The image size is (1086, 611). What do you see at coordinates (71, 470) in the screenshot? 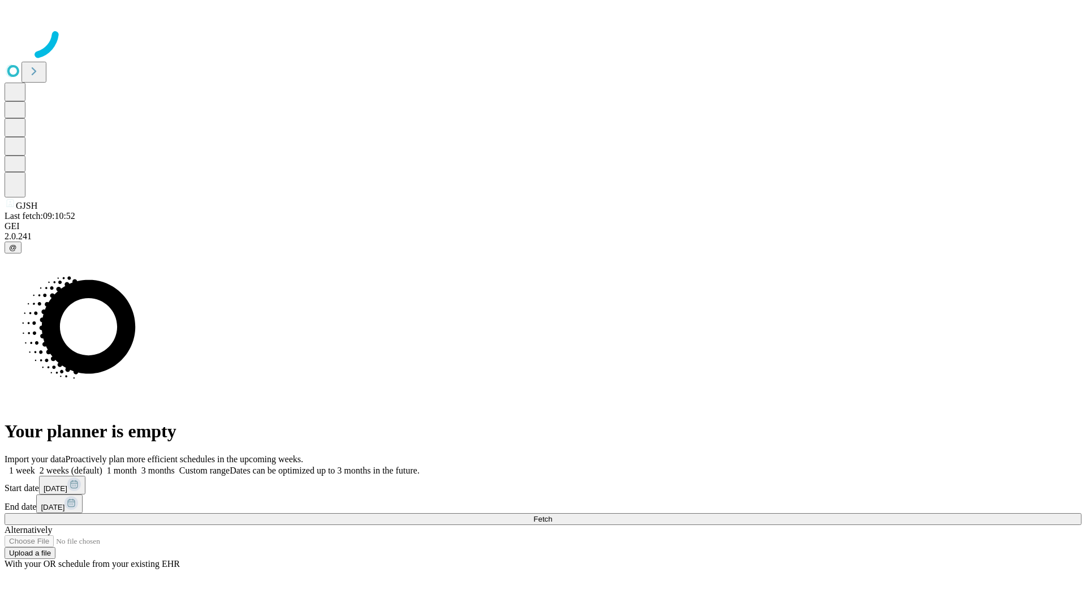
I see `span: 2 weeks (default)` at bounding box center [71, 470].